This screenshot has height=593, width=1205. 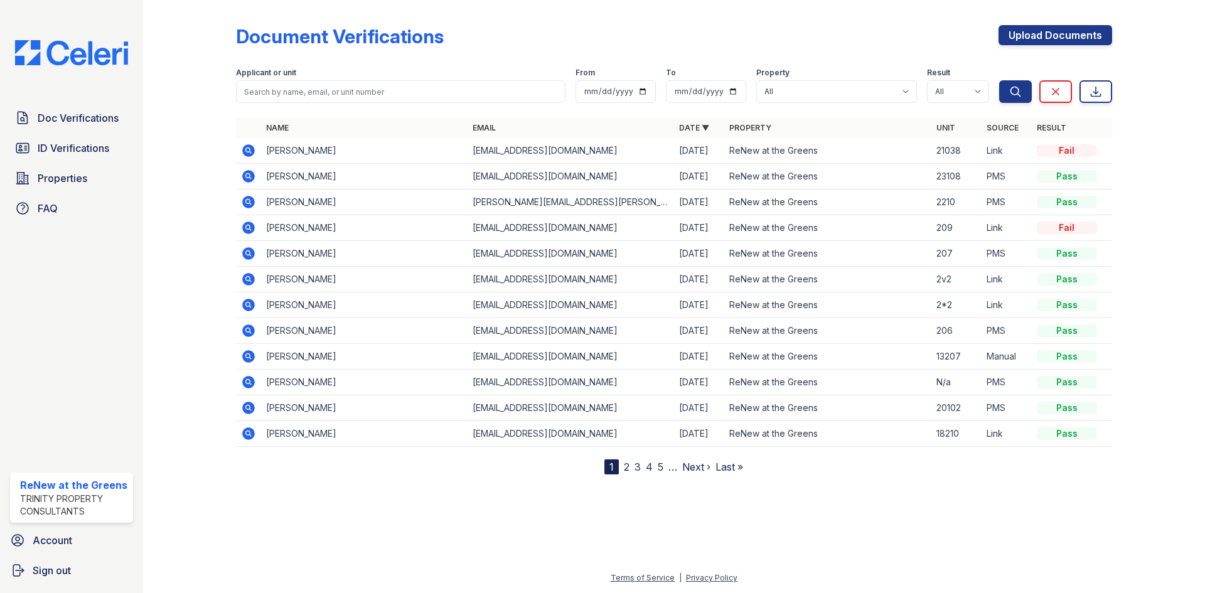 What do you see at coordinates (626, 467) in the screenshot?
I see `a: 2` at bounding box center [626, 467].